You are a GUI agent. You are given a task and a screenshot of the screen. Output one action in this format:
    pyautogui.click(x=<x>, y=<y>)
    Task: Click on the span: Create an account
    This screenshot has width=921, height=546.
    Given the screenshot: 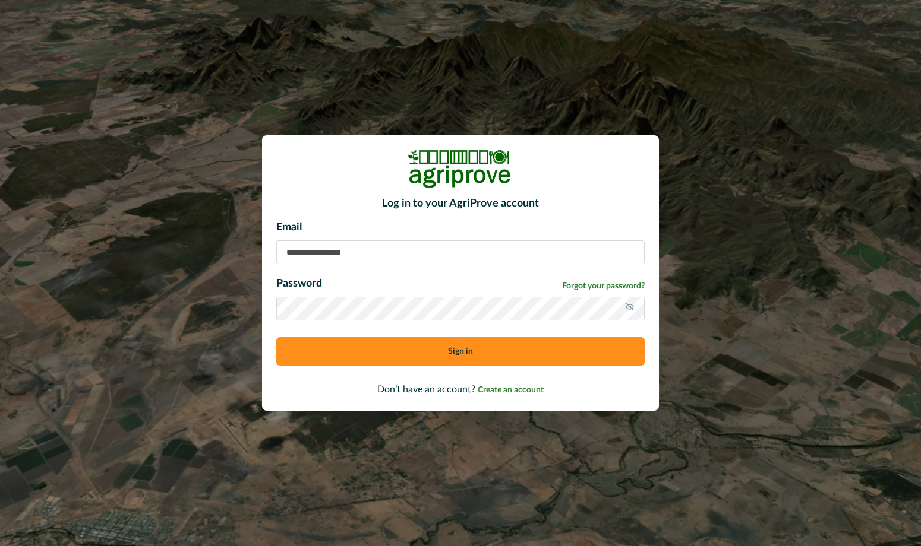 What is the action you would take?
    pyautogui.click(x=510, y=390)
    